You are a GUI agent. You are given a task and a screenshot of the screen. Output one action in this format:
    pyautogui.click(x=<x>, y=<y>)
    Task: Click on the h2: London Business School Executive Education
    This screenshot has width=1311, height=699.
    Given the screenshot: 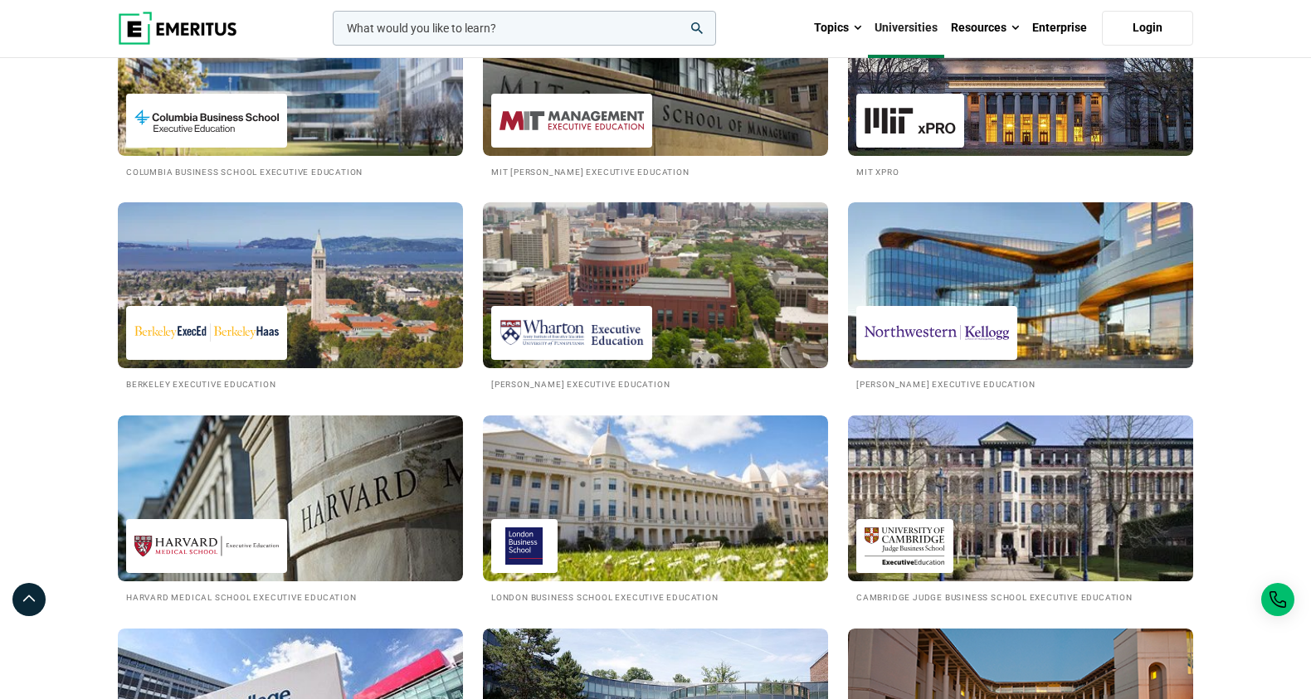 What is the action you would take?
    pyautogui.click(x=655, y=597)
    